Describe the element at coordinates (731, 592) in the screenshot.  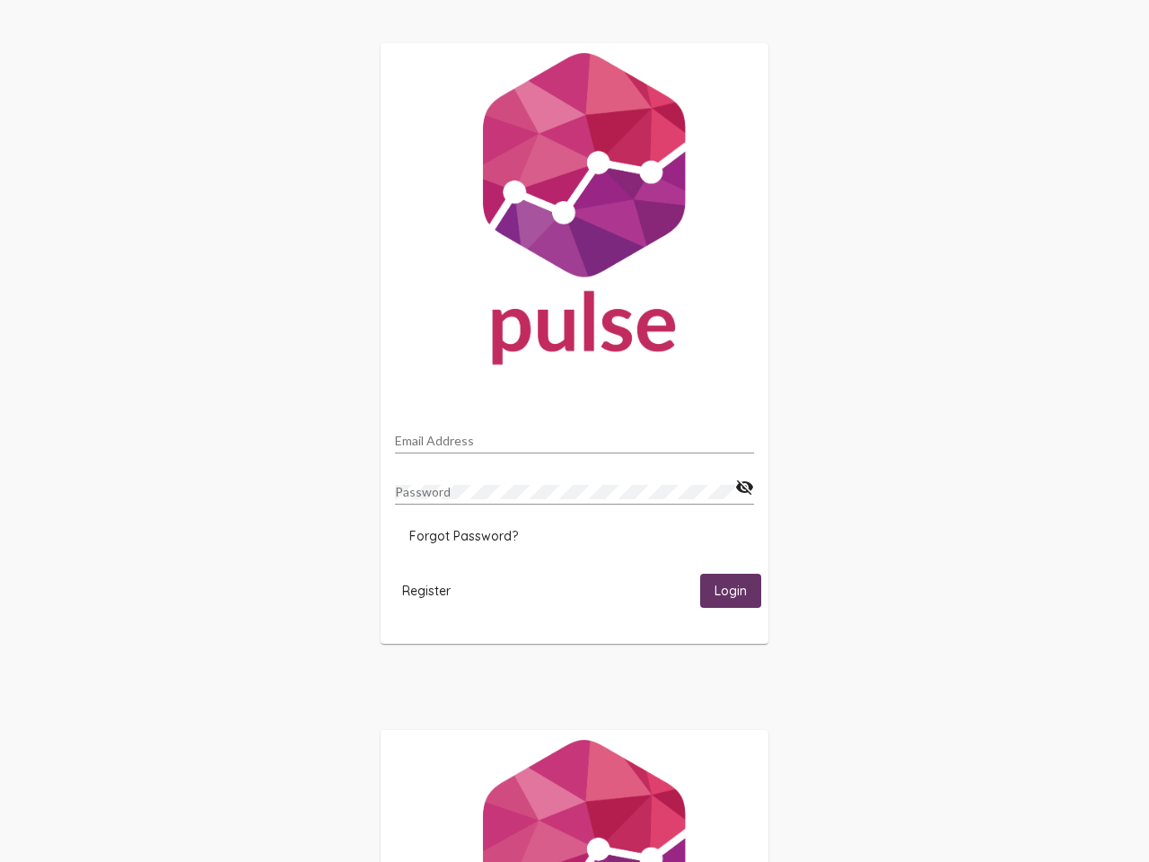
I see `span: Login` at that location.